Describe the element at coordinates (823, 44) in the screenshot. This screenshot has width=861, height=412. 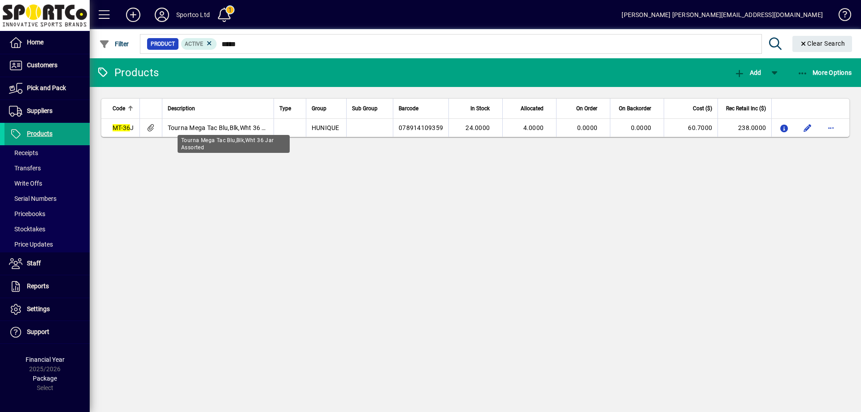
I see `button: Clear` at that location.